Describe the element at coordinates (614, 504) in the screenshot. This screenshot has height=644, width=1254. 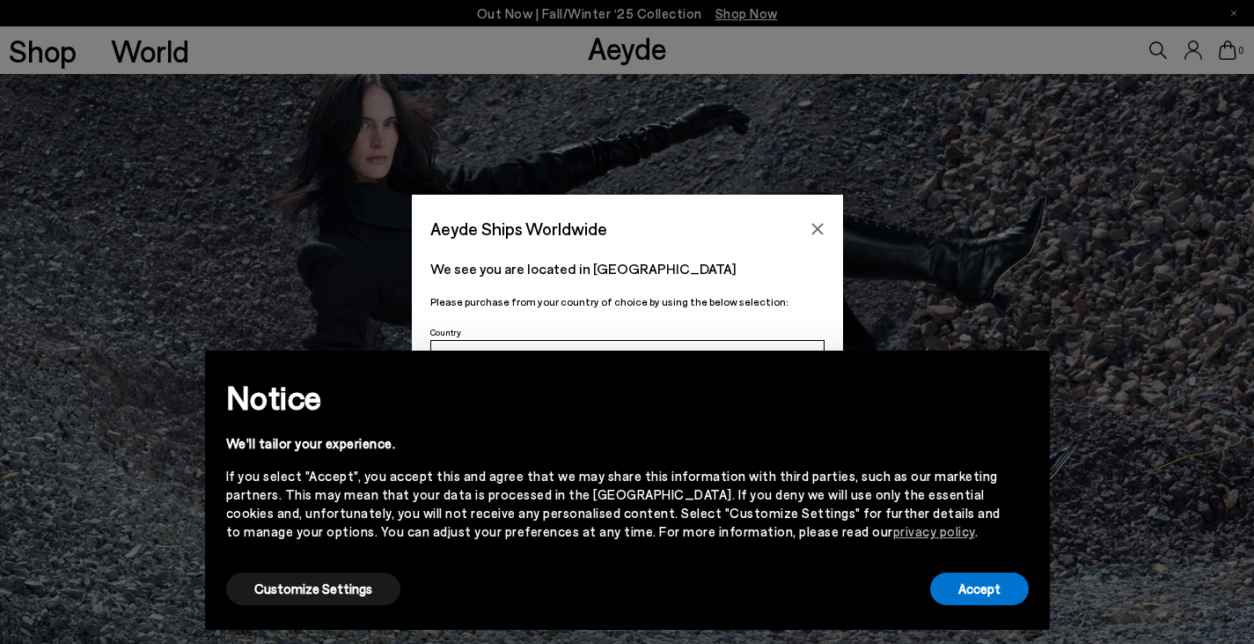
I see `div: If you select "Accept", you accept this and agree that we may share this information with third p...` at that location.